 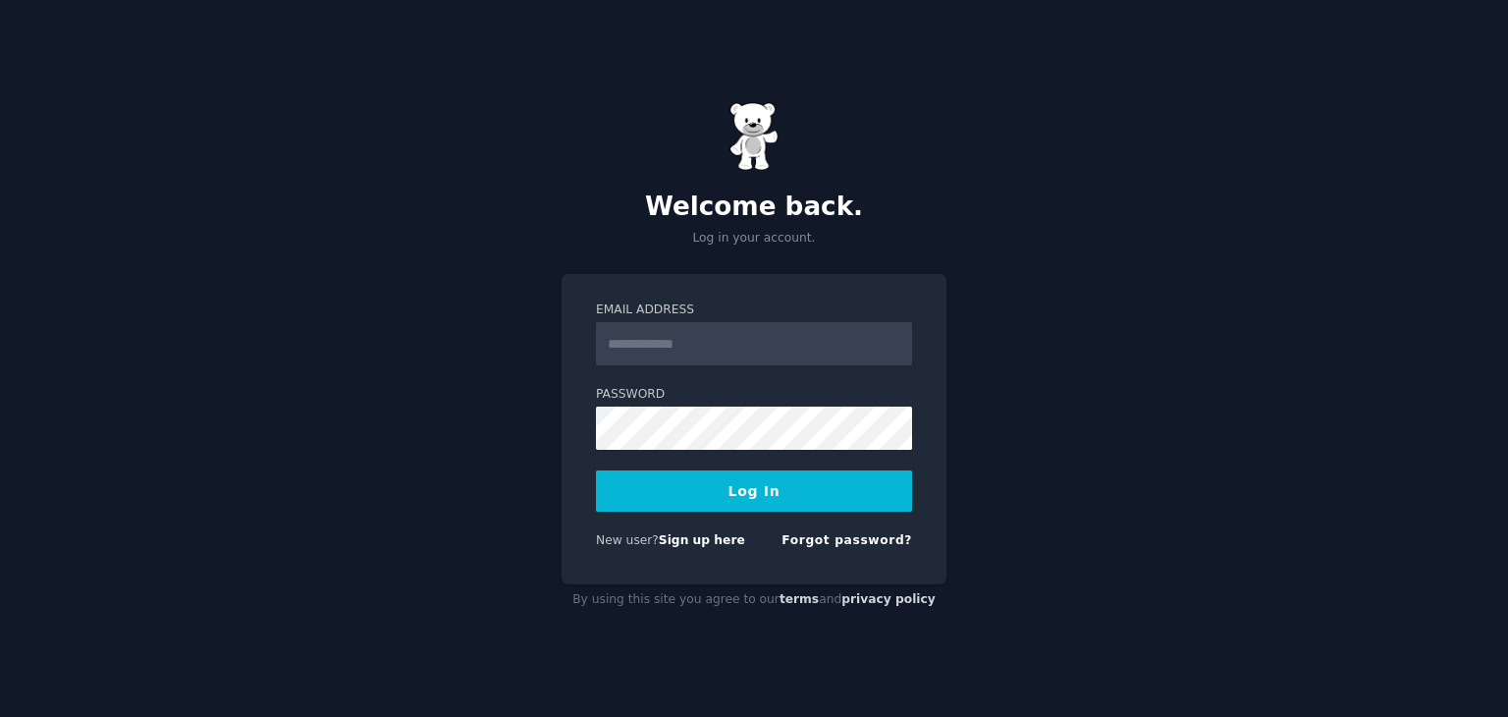 What do you see at coordinates (702, 540) in the screenshot?
I see `a: Sign up here` at bounding box center [702, 540].